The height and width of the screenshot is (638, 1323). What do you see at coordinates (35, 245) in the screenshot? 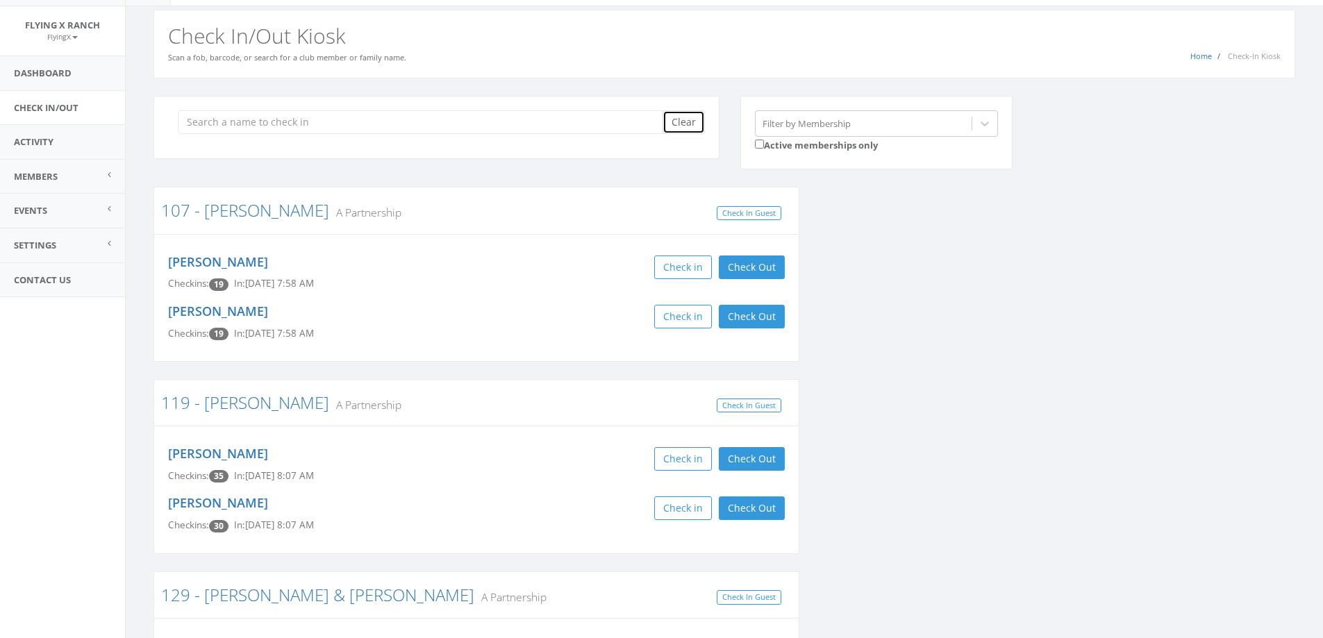
I see `span: Settings` at bounding box center [35, 245].